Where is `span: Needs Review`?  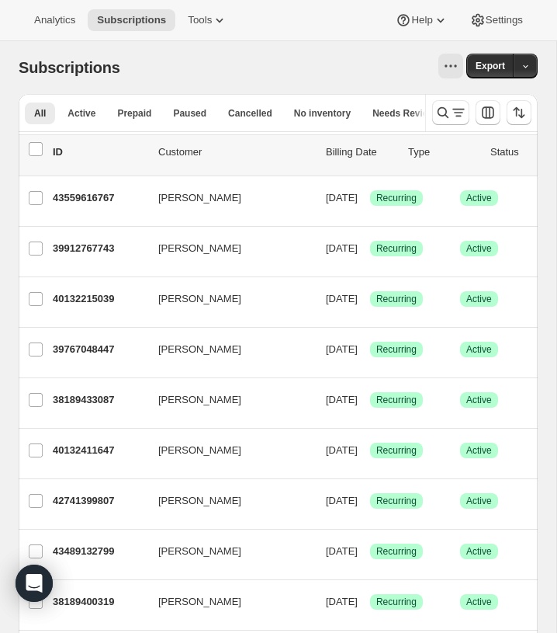
span: Needs Review is located at coordinates (404, 113).